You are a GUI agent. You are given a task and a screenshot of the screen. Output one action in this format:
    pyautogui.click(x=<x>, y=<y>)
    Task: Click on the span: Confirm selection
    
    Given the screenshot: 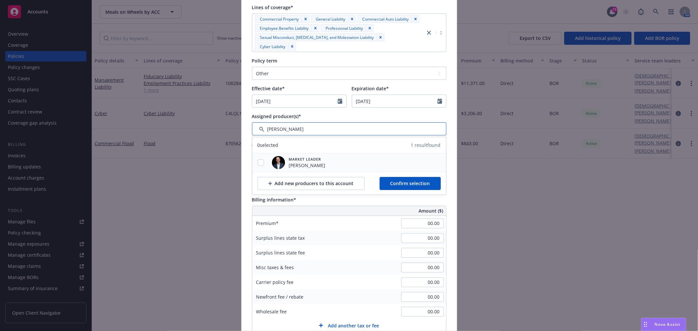 What is the action you would take?
    pyautogui.click(x=410, y=183)
    